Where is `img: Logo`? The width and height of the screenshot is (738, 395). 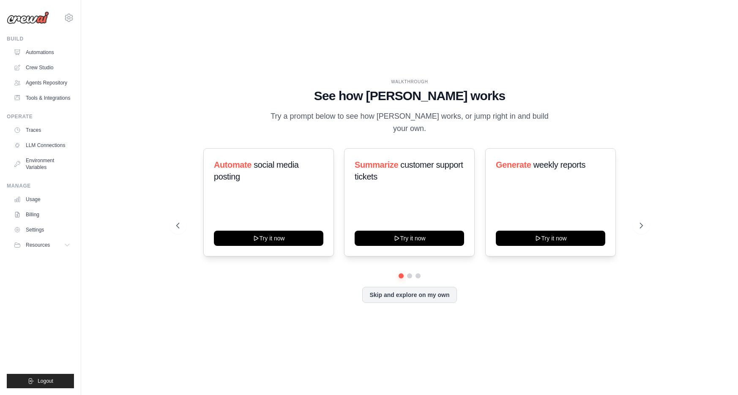
img: Logo is located at coordinates (28, 18).